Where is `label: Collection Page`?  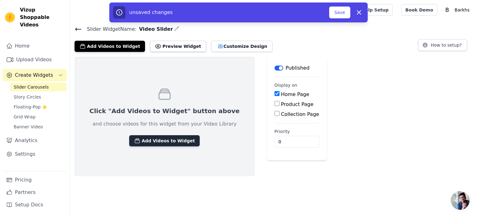
label: Collection Page is located at coordinates (300, 114).